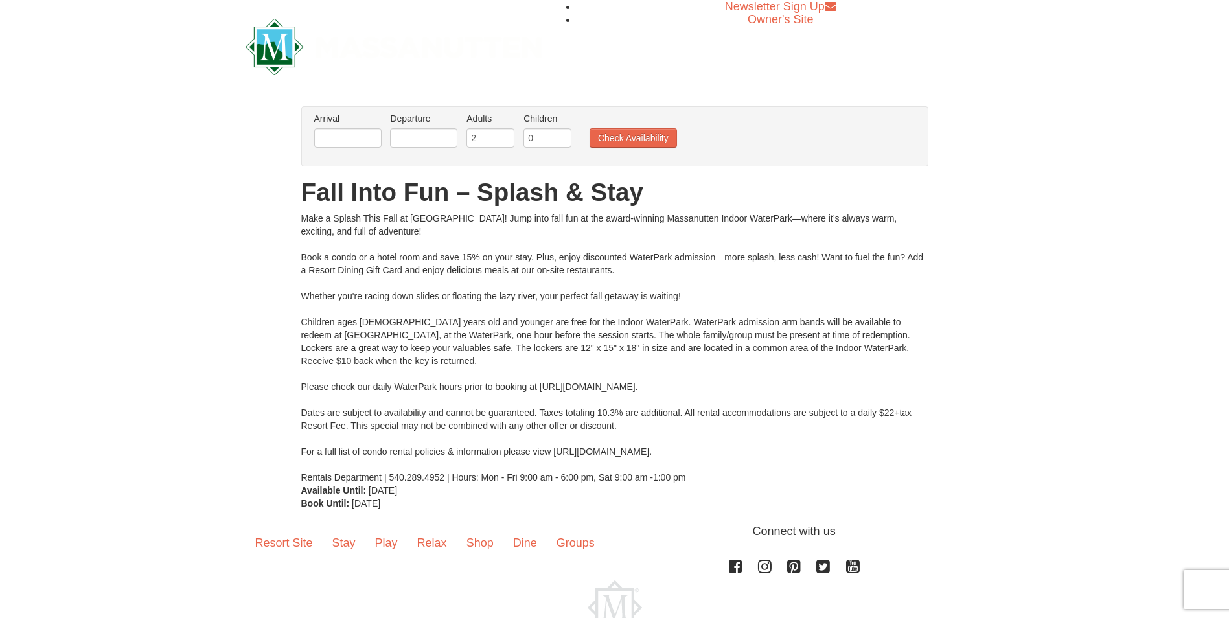 The width and height of the screenshot is (1229, 618). I want to click on label: Departure, so click(424, 119).